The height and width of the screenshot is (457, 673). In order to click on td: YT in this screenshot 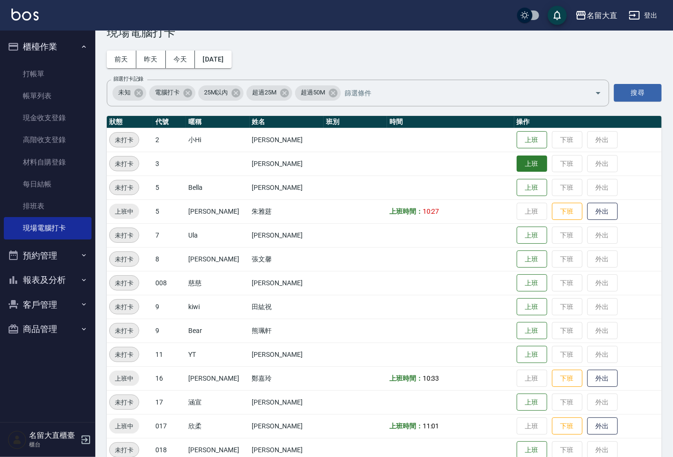, I will do `click(217, 354)`.